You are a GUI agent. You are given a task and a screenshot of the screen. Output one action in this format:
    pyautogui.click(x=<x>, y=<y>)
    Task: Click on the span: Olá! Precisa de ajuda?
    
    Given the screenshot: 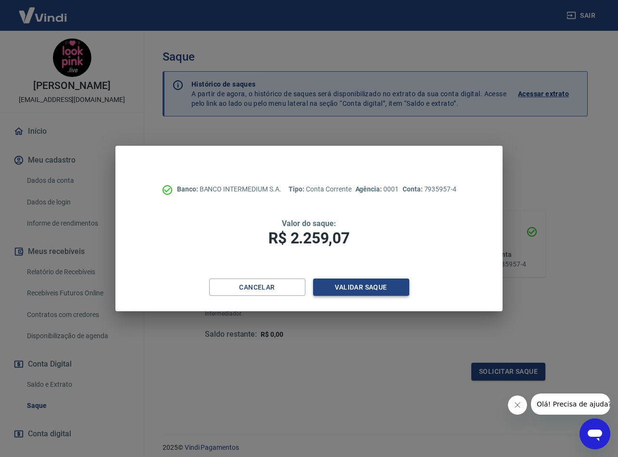 What is the action you would take?
    pyautogui.click(x=43, y=11)
    